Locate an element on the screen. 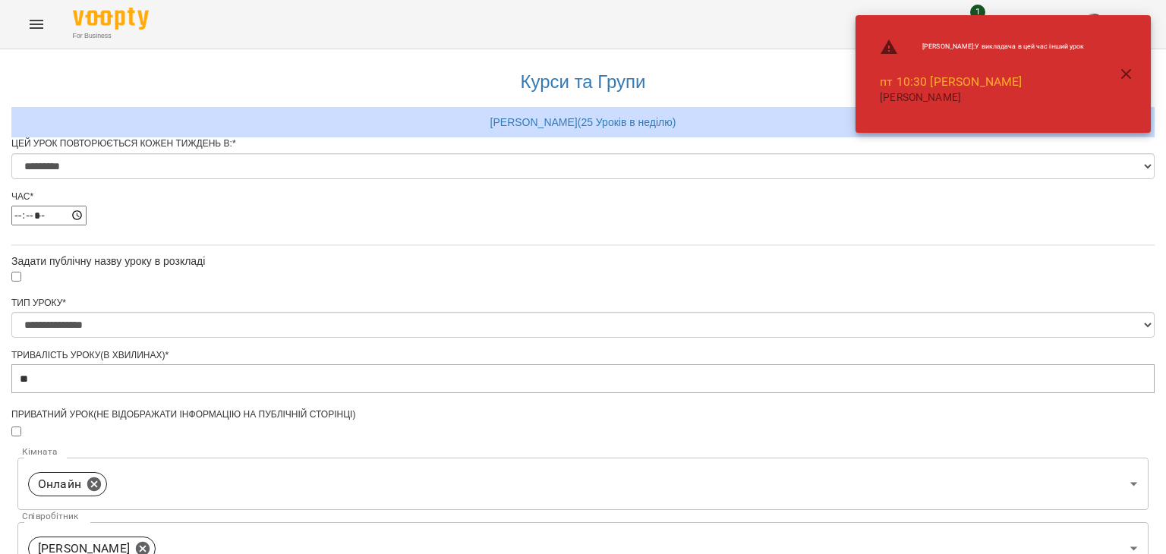  span: 1 is located at coordinates (978, 12).